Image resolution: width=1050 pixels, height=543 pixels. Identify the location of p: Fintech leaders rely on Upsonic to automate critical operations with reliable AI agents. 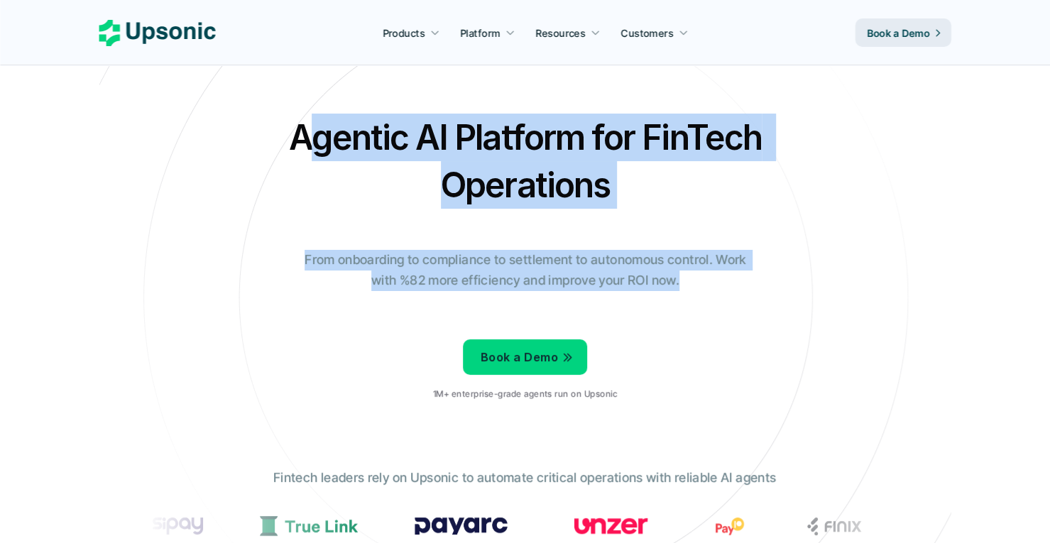
(525, 478).